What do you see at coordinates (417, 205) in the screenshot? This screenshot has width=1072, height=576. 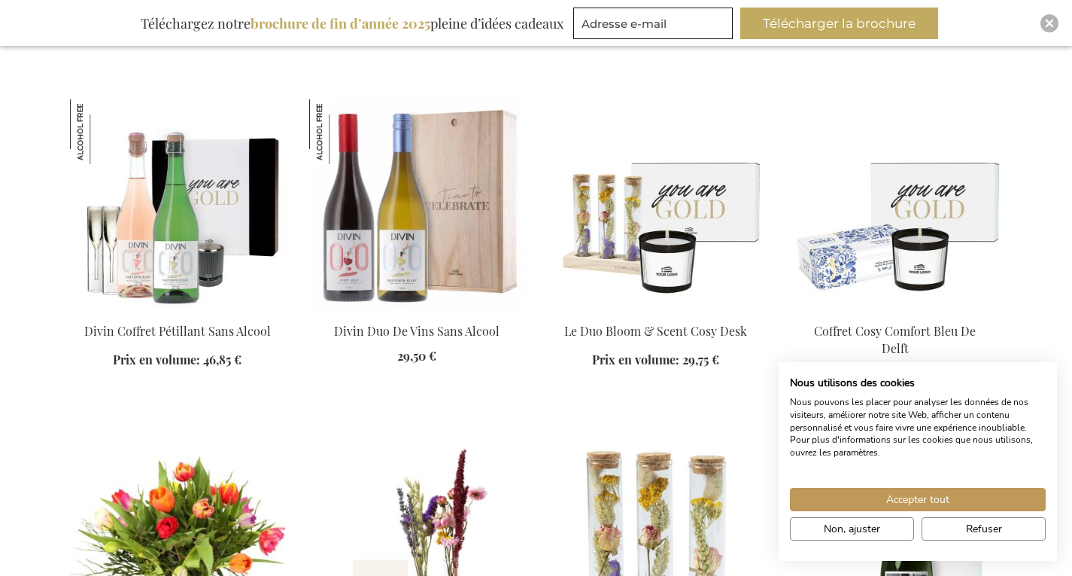 I see `img: Divin Non-Alcoholic Wine Duo` at bounding box center [417, 205].